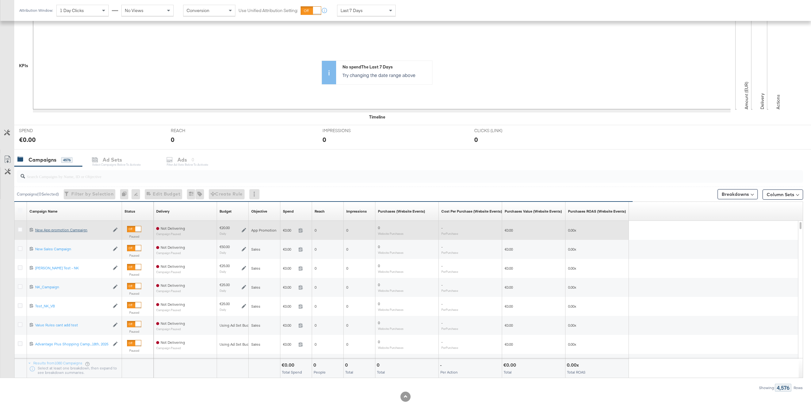  I want to click on a: Reflects the ability of your Ad Campaign to achieve delivery based on ad states, schedule and bud..., so click(163, 211).